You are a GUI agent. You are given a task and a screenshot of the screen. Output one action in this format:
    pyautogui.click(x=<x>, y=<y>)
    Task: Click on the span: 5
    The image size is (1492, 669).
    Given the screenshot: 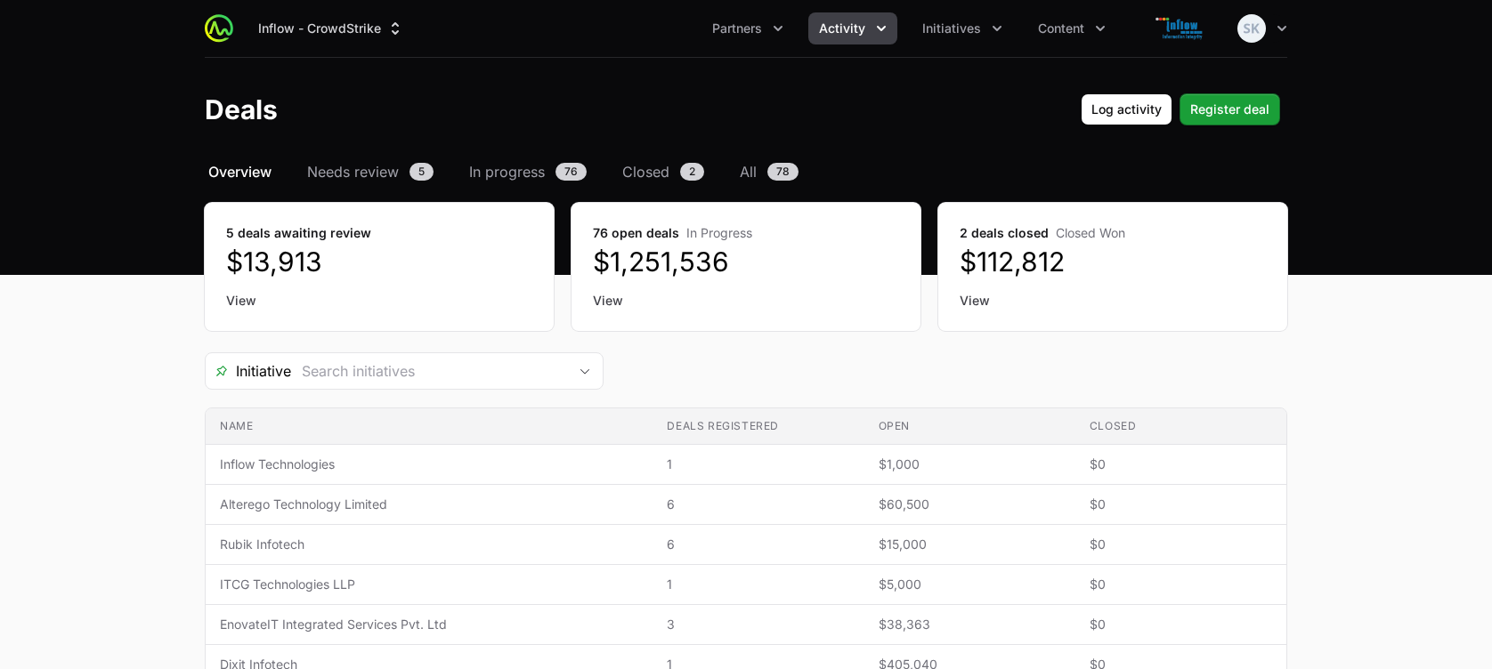 What is the action you would take?
    pyautogui.click(x=421, y=172)
    